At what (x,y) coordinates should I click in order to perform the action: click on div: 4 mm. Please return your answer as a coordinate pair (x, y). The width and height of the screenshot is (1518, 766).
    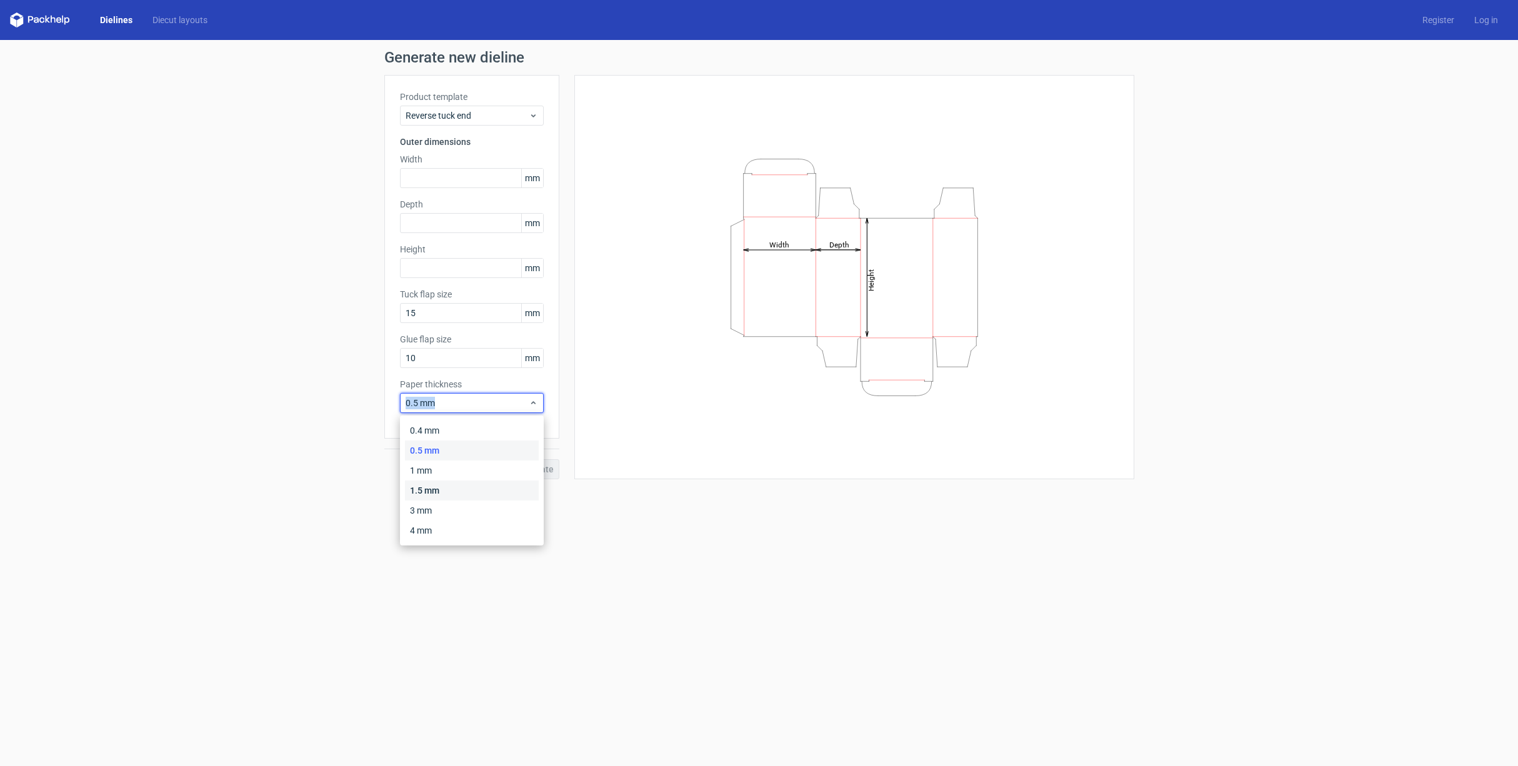
    Looking at the image, I should click on (472, 531).